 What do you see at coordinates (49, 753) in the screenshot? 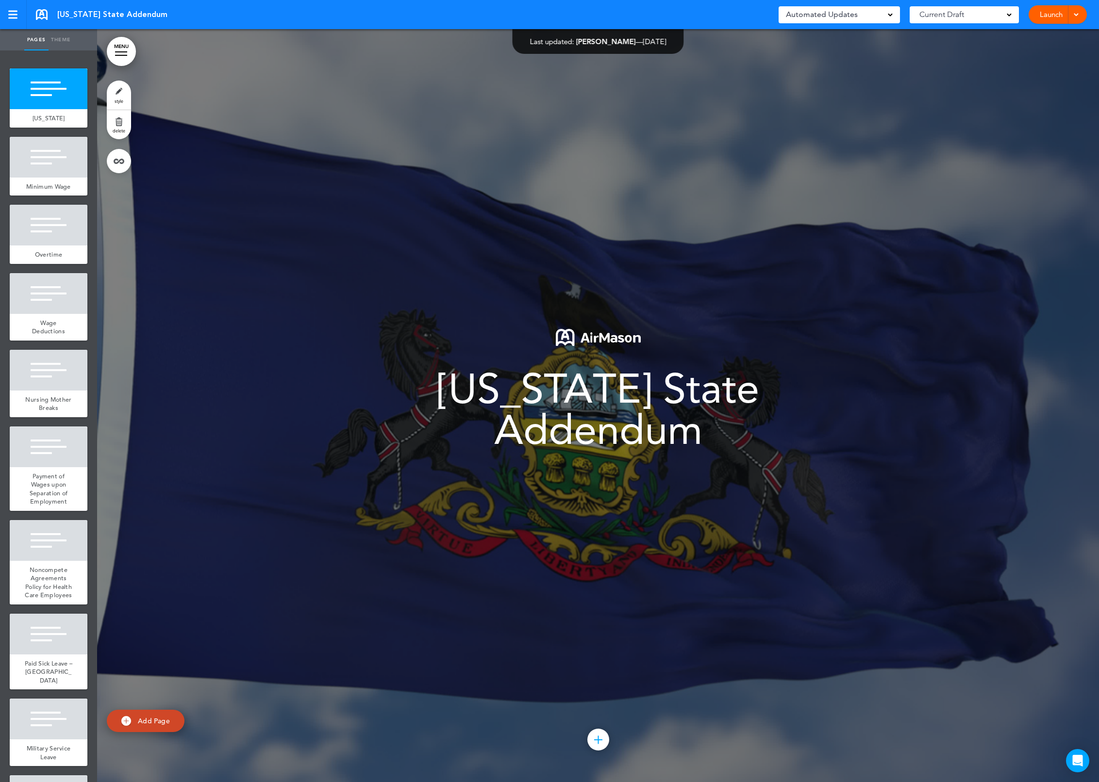
I see `a: Military Service Leave` at bounding box center [49, 753].